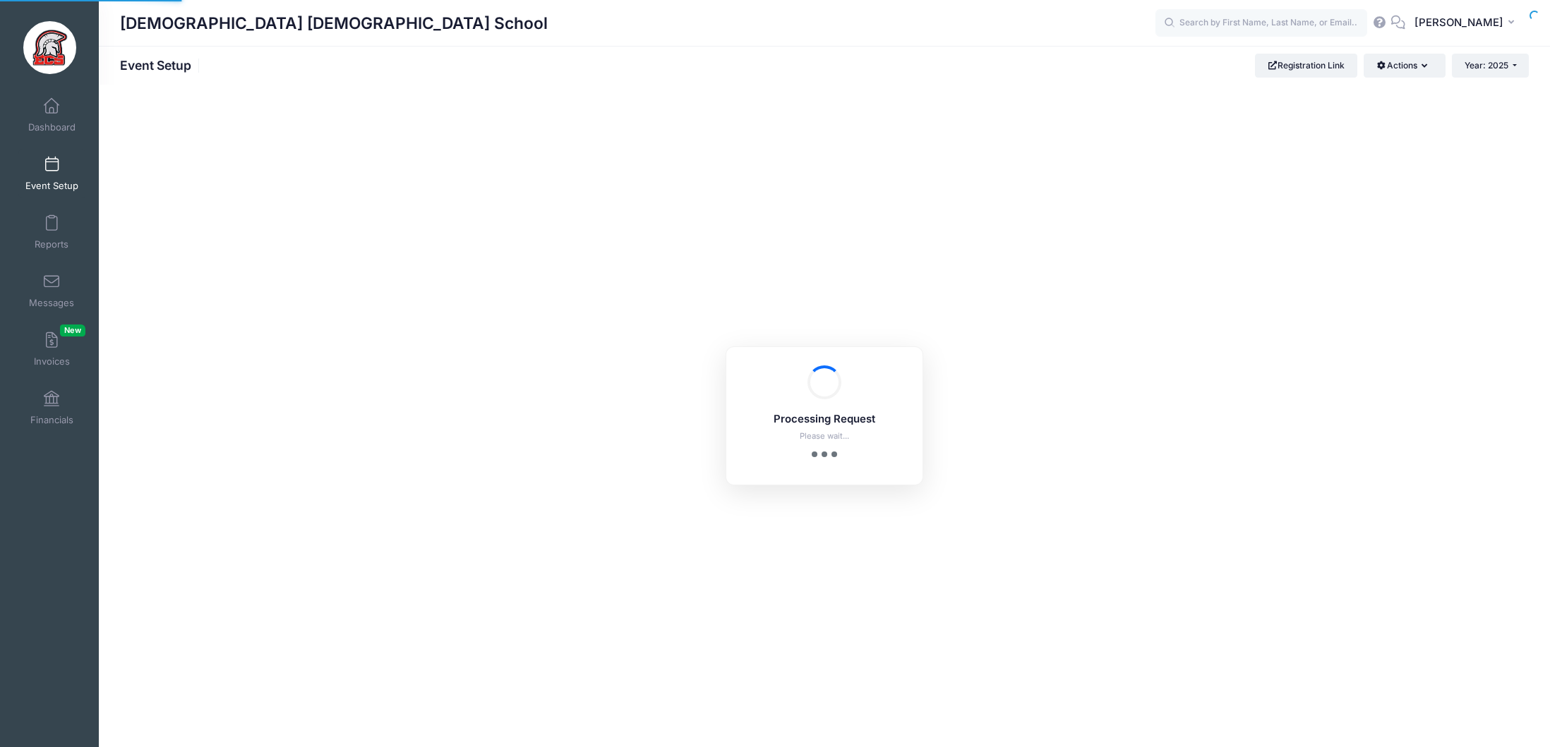  What do you see at coordinates (1486, 65) in the screenshot?
I see `span: Year: 2025` at bounding box center [1486, 65].